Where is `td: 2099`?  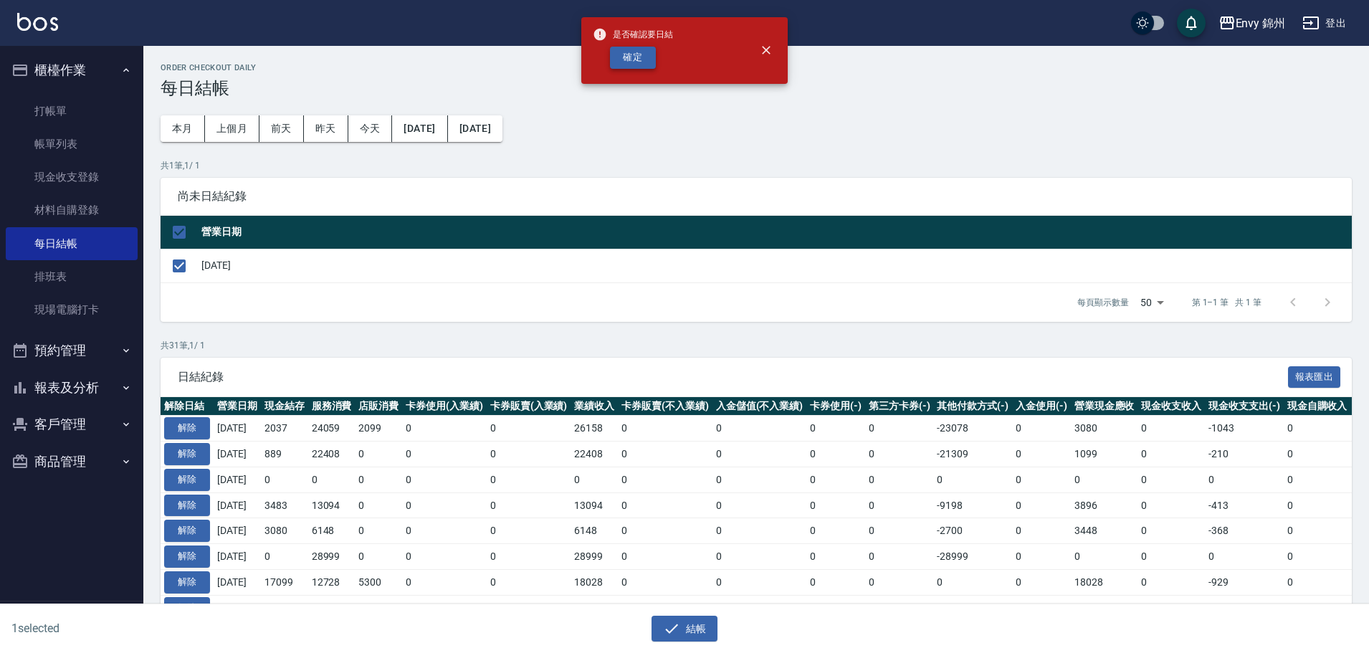 td: 2099 is located at coordinates (378, 429).